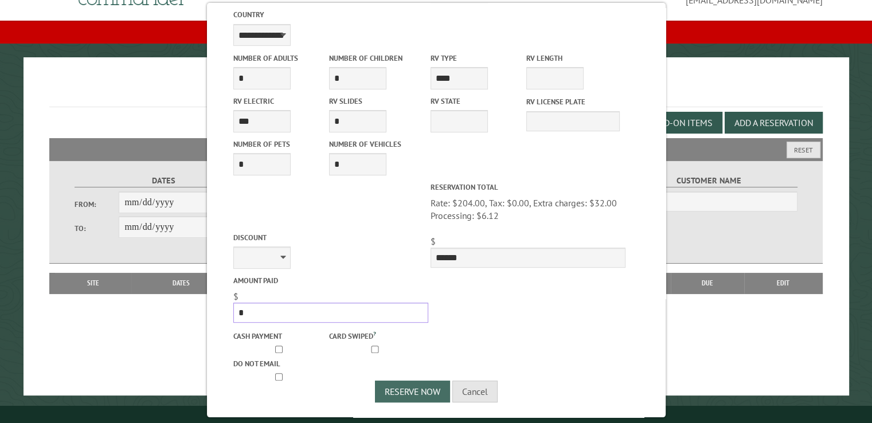 The height and width of the screenshot is (423, 872). Describe the element at coordinates (527, 210) in the screenshot. I see `span: Rate: $204.00, Tax: $0.00` at that location.